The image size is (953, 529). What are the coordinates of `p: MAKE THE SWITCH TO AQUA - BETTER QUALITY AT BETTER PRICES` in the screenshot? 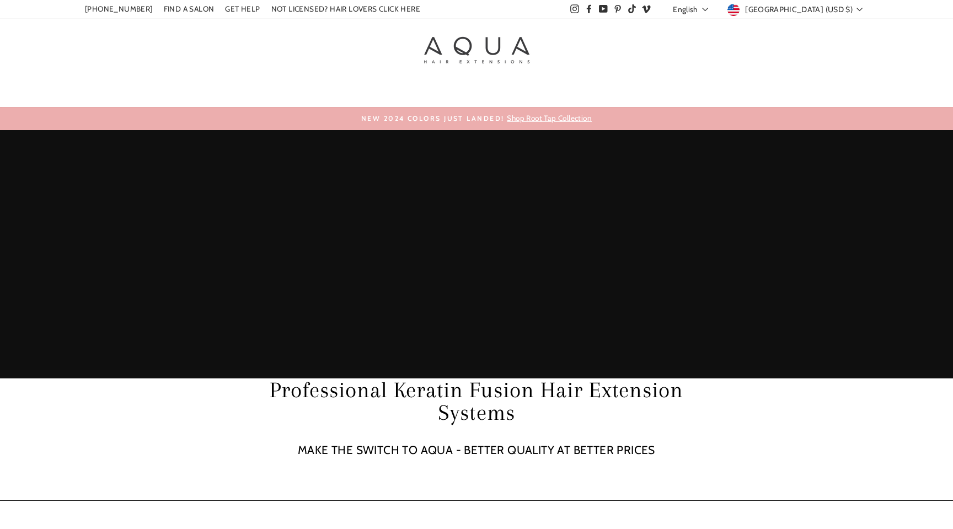 It's located at (477, 450).